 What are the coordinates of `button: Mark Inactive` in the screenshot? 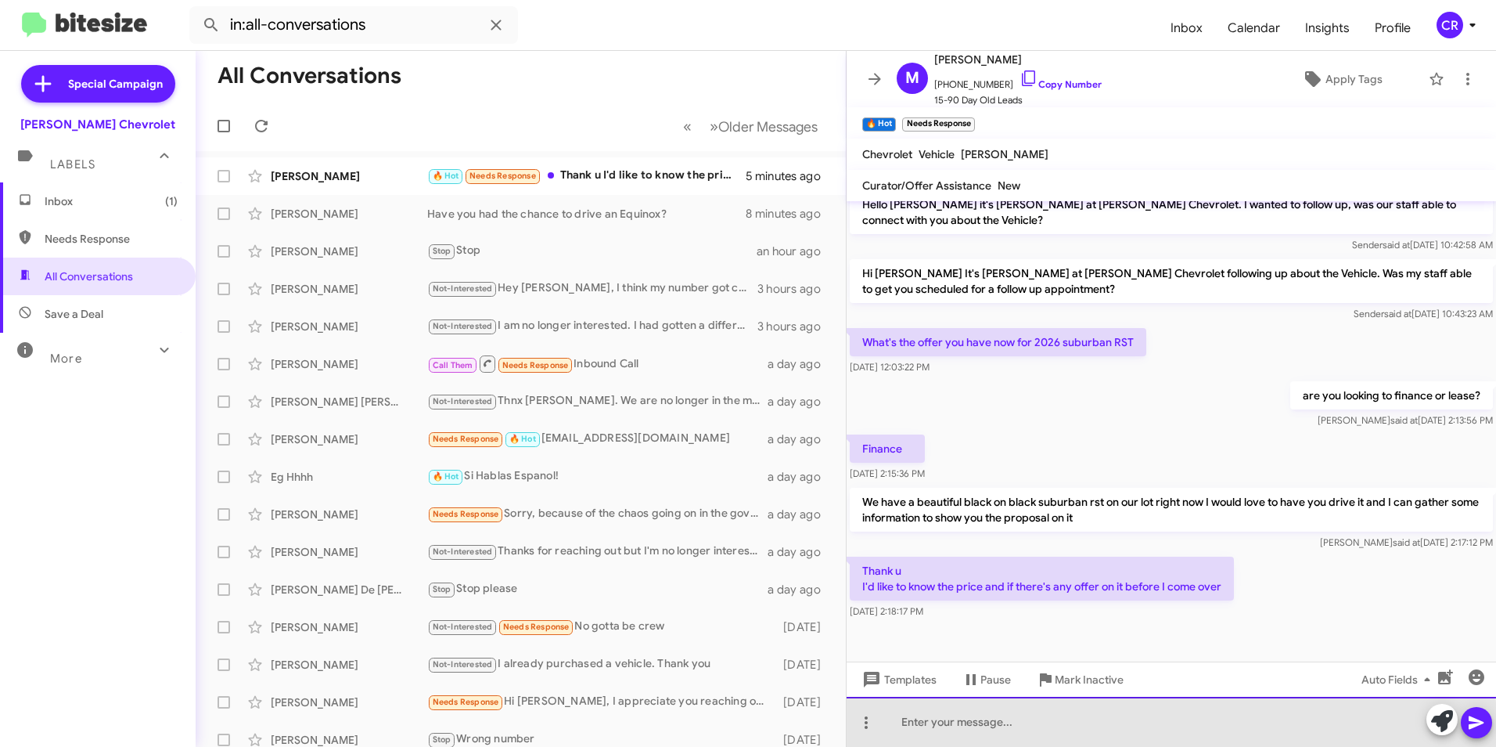 It's located at (1080, 679).